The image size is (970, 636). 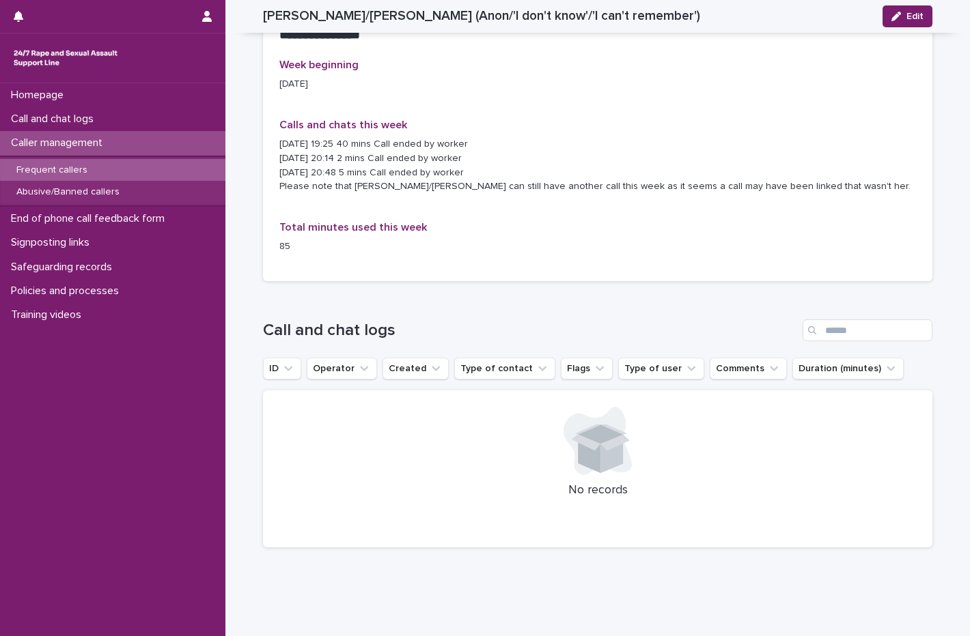 I want to click on p: No records, so click(x=597, y=491).